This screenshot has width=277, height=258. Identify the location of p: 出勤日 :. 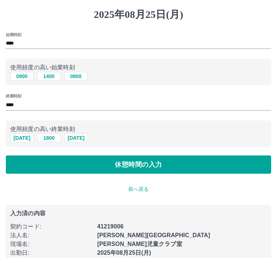
(51, 253).